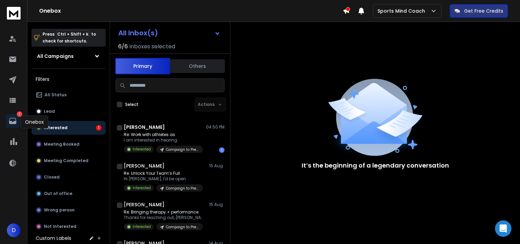 This screenshot has width=520, height=244. Describe the element at coordinates (69, 194) in the screenshot. I see `button: Out of office` at that location.